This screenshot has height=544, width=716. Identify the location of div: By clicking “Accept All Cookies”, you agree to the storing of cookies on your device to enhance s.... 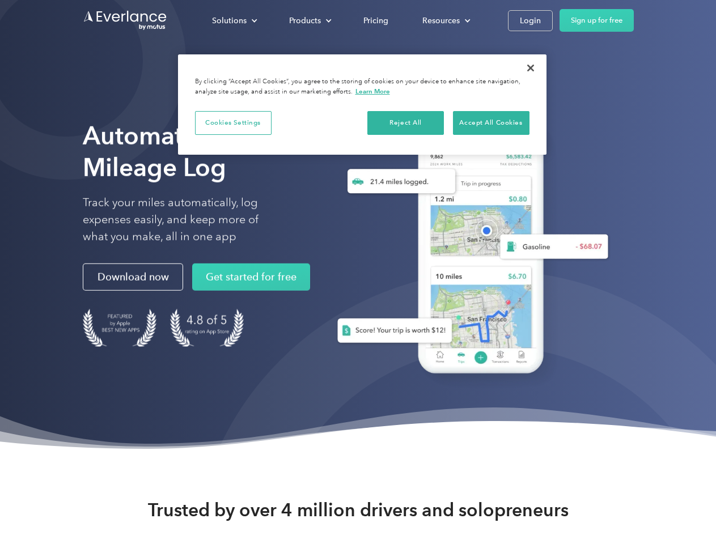
(362, 87).